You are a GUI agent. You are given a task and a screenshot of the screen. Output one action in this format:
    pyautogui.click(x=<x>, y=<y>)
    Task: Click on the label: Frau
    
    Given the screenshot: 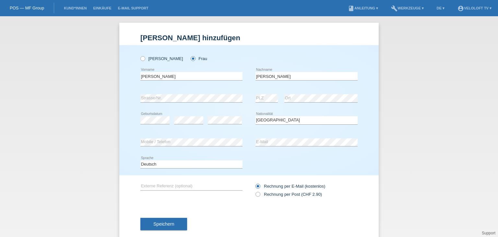 What is the action you would take?
    pyautogui.click(x=199, y=58)
    